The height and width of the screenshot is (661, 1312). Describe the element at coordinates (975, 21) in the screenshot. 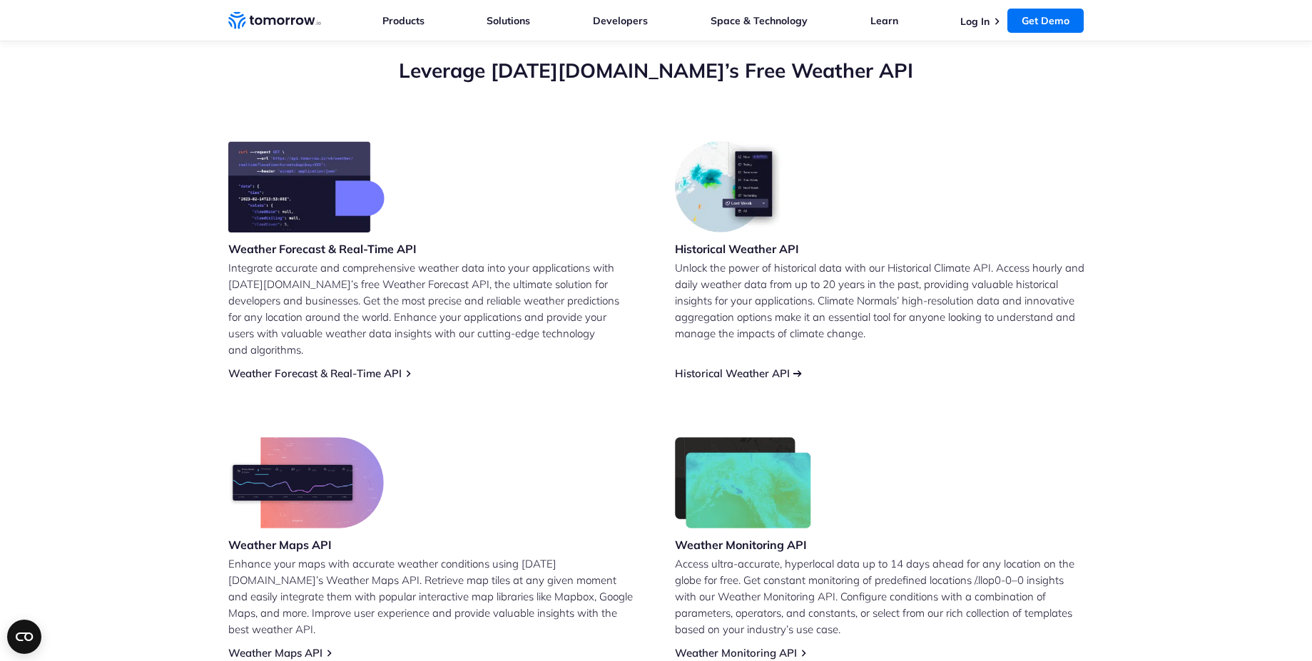

I see `a: Log In` at that location.